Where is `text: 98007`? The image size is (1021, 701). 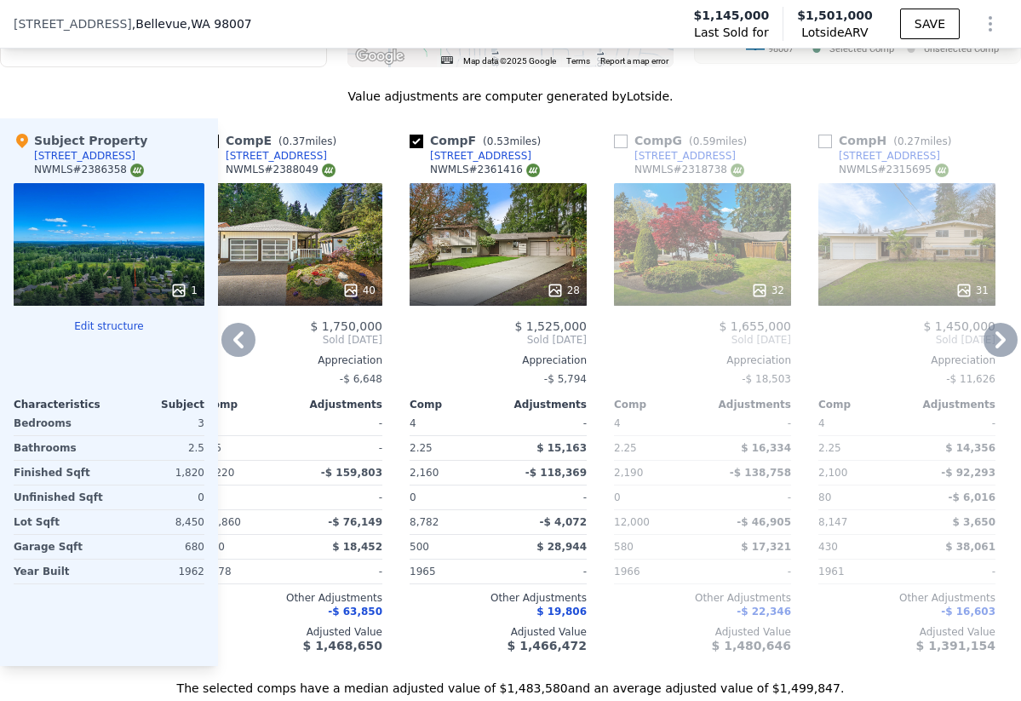
text: 98007 is located at coordinates (781, 49).